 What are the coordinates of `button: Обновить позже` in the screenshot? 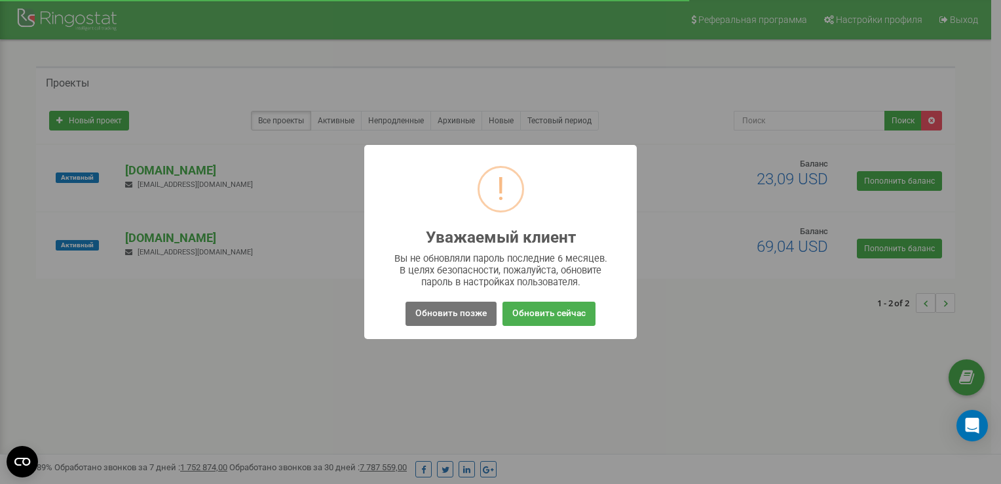 It's located at (451, 313).